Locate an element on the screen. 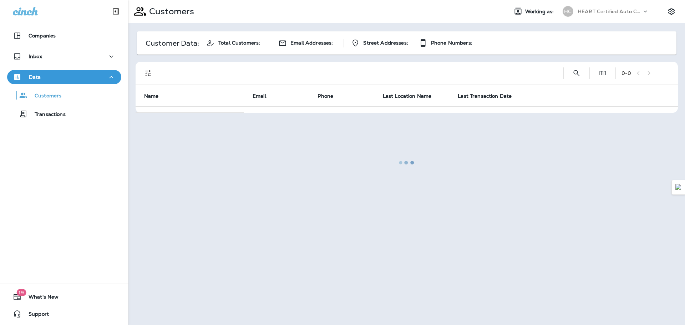  span: 19 is located at coordinates (21, 292).